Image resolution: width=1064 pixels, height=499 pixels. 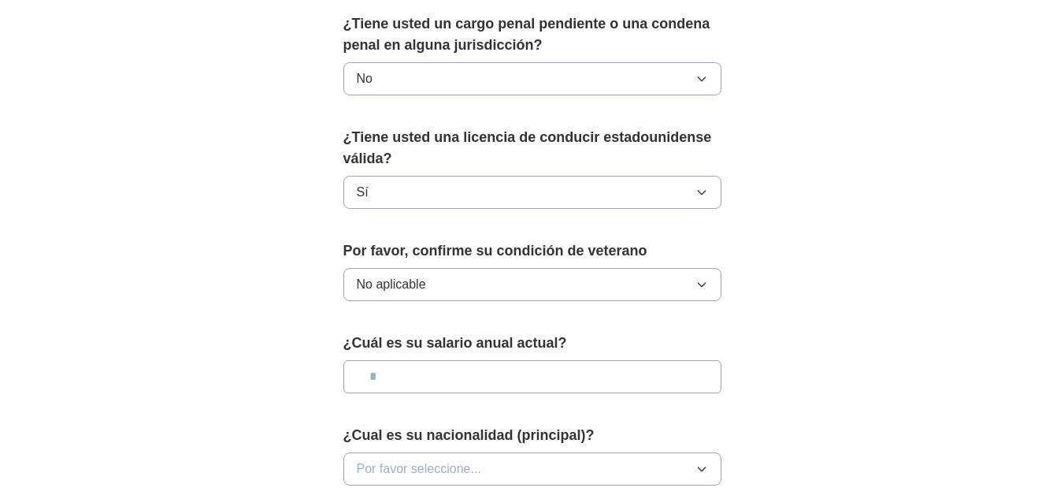 What do you see at coordinates (533, 79) in the screenshot?
I see `button: No` at bounding box center [533, 79].